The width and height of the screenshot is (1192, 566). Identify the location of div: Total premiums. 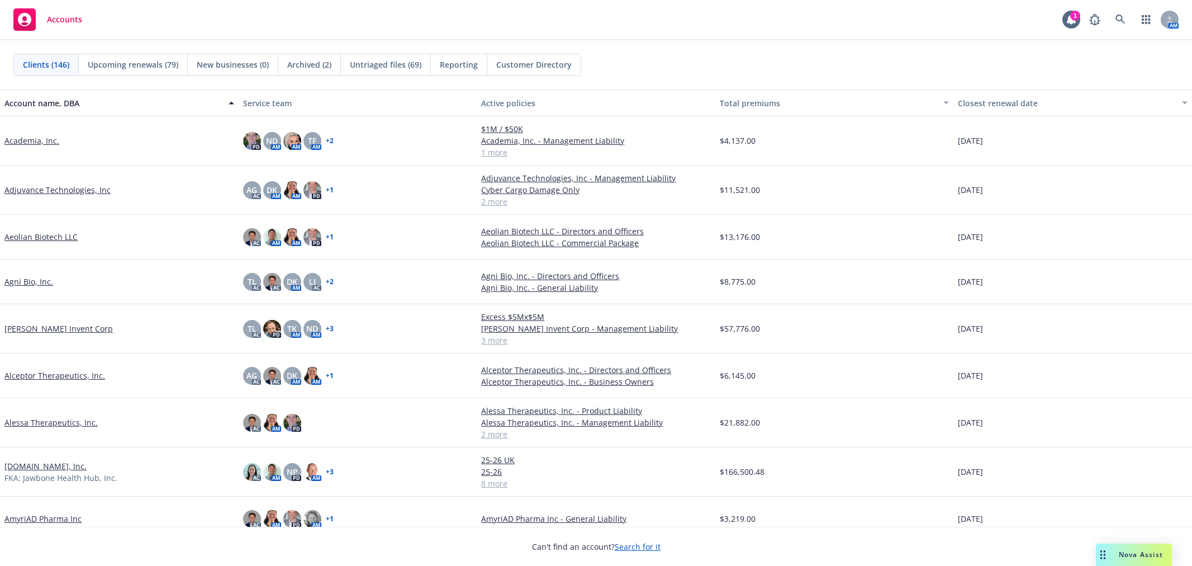
(828, 103).